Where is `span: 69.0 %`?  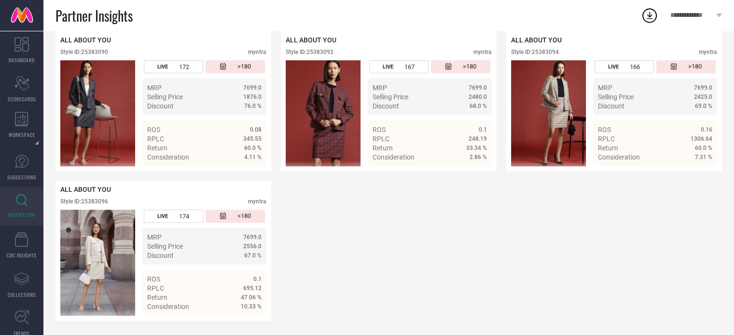
span: 69.0 % is located at coordinates (704, 106).